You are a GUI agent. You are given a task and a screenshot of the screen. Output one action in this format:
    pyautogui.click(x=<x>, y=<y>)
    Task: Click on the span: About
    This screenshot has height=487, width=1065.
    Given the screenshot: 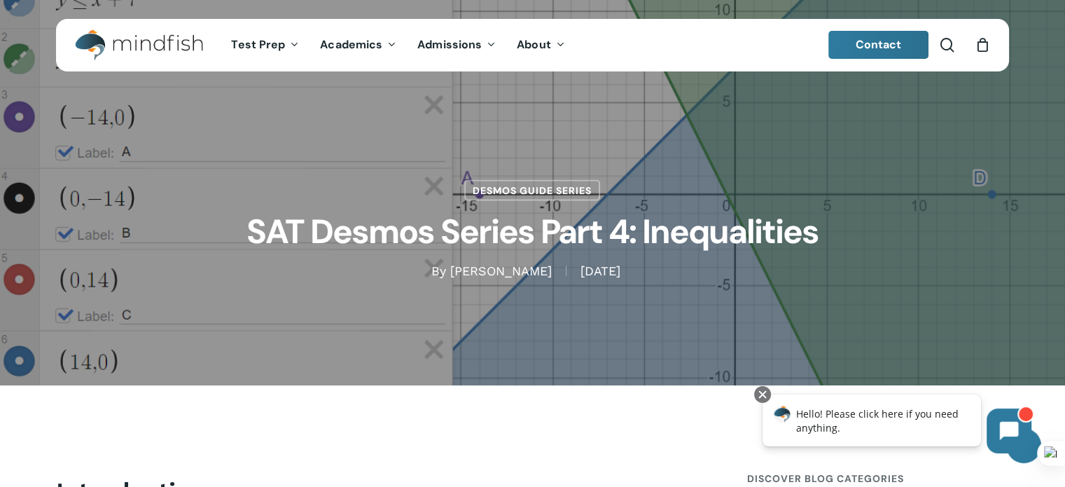 What is the action you would take?
    pyautogui.click(x=533, y=44)
    